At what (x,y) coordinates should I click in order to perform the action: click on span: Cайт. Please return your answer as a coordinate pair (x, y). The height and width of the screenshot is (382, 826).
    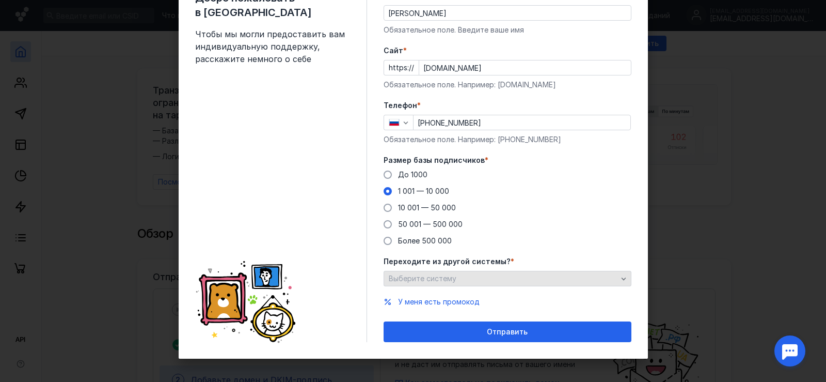
    Looking at the image, I should click on (393, 51).